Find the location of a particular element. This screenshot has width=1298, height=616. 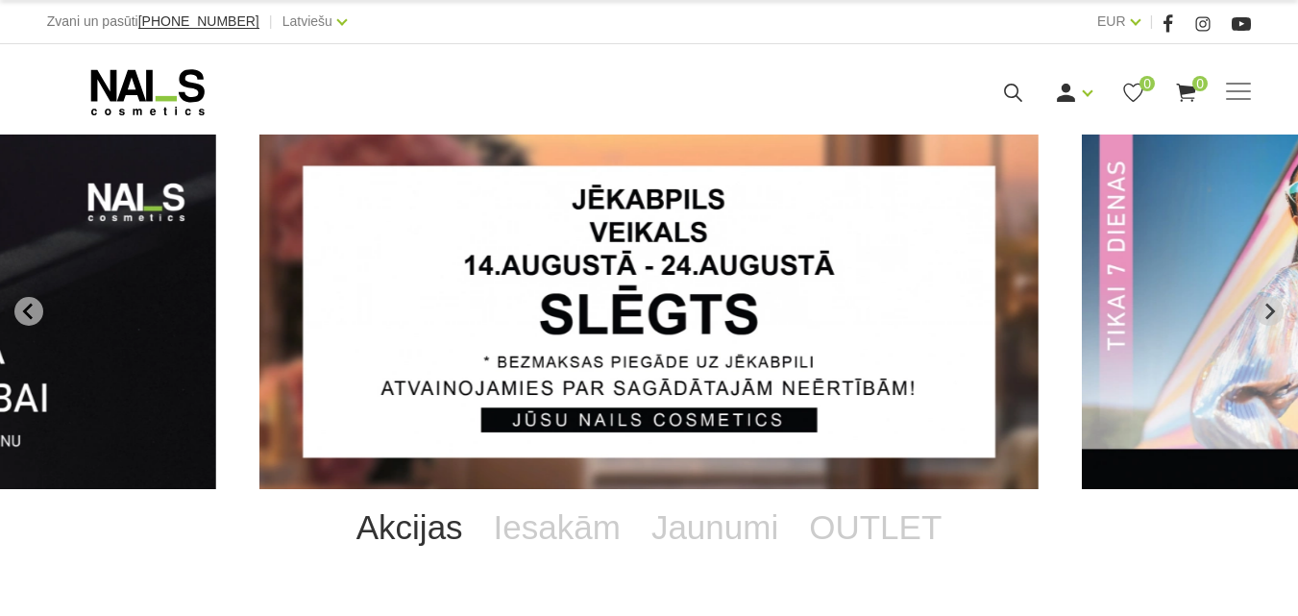

div: Zvani un pasūti is located at coordinates (153, 21).